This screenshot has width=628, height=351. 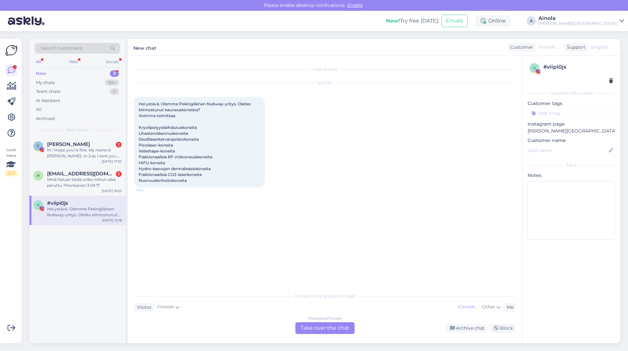 What do you see at coordinates (195, 142) in the screenshot?
I see `span: Hei ystävä. Olemme Pekingiläinen Nubway-yritys. Oletko kiinnostunut kauneuskoneista? Voimme toimi...` at bounding box center [195, 142].